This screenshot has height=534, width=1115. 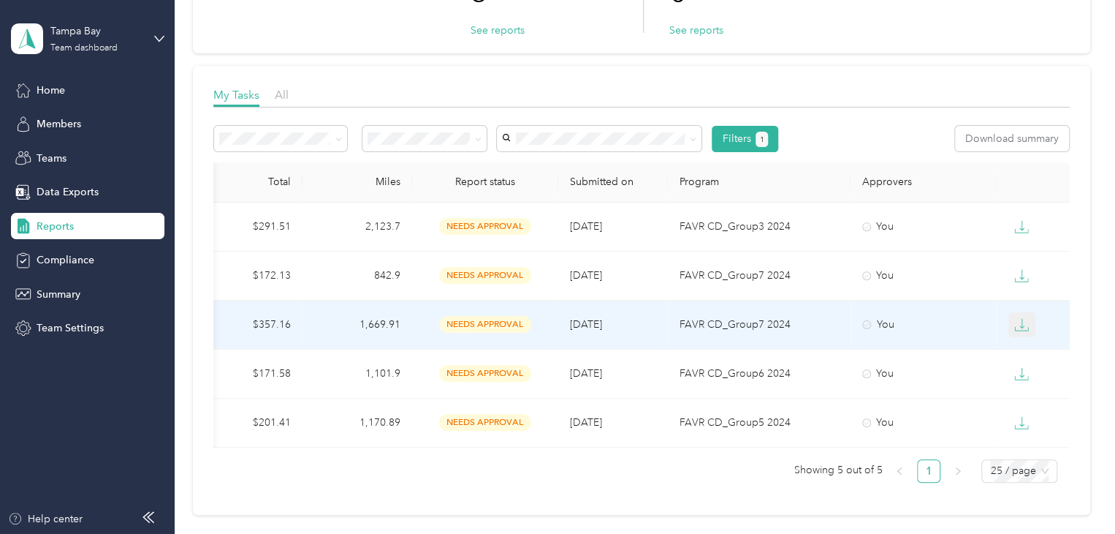 What do you see at coordinates (45, 518) in the screenshot?
I see `div: Help center` at bounding box center [45, 518].